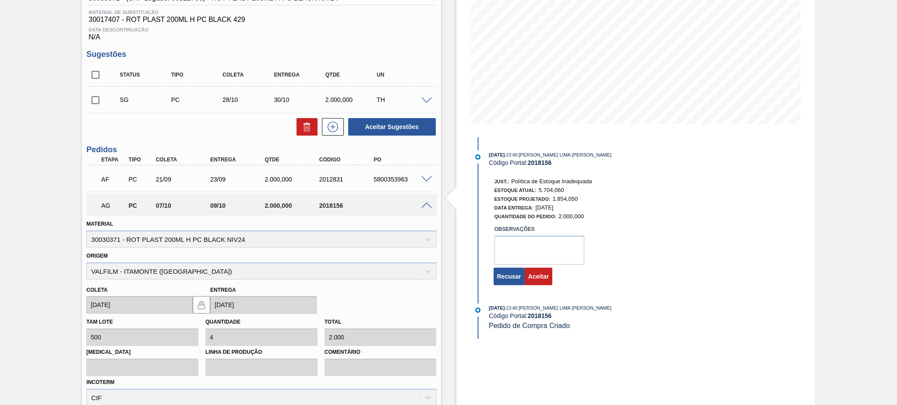  What do you see at coordinates (300, 100) in the screenshot?
I see `div: 30/10/2025` at bounding box center [300, 100].